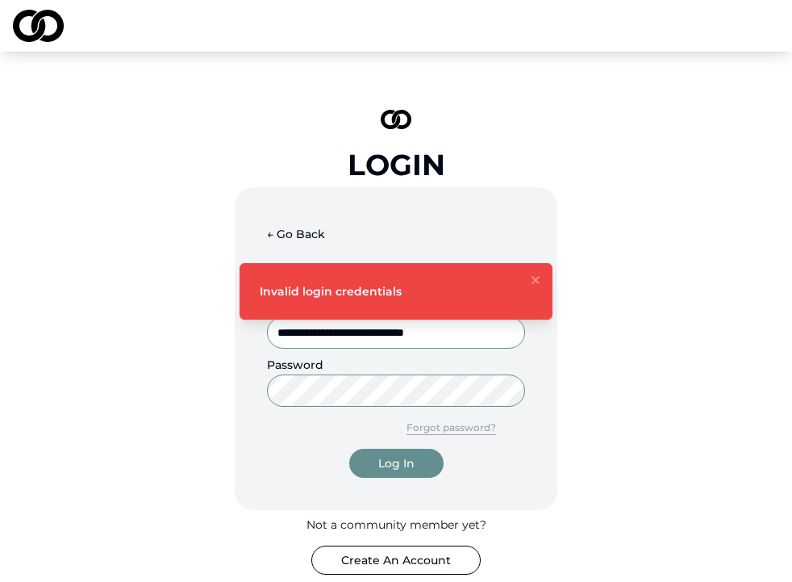 The height and width of the screenshot is (582, 792). I want to click on button: Create An Account, so click(396, 560).